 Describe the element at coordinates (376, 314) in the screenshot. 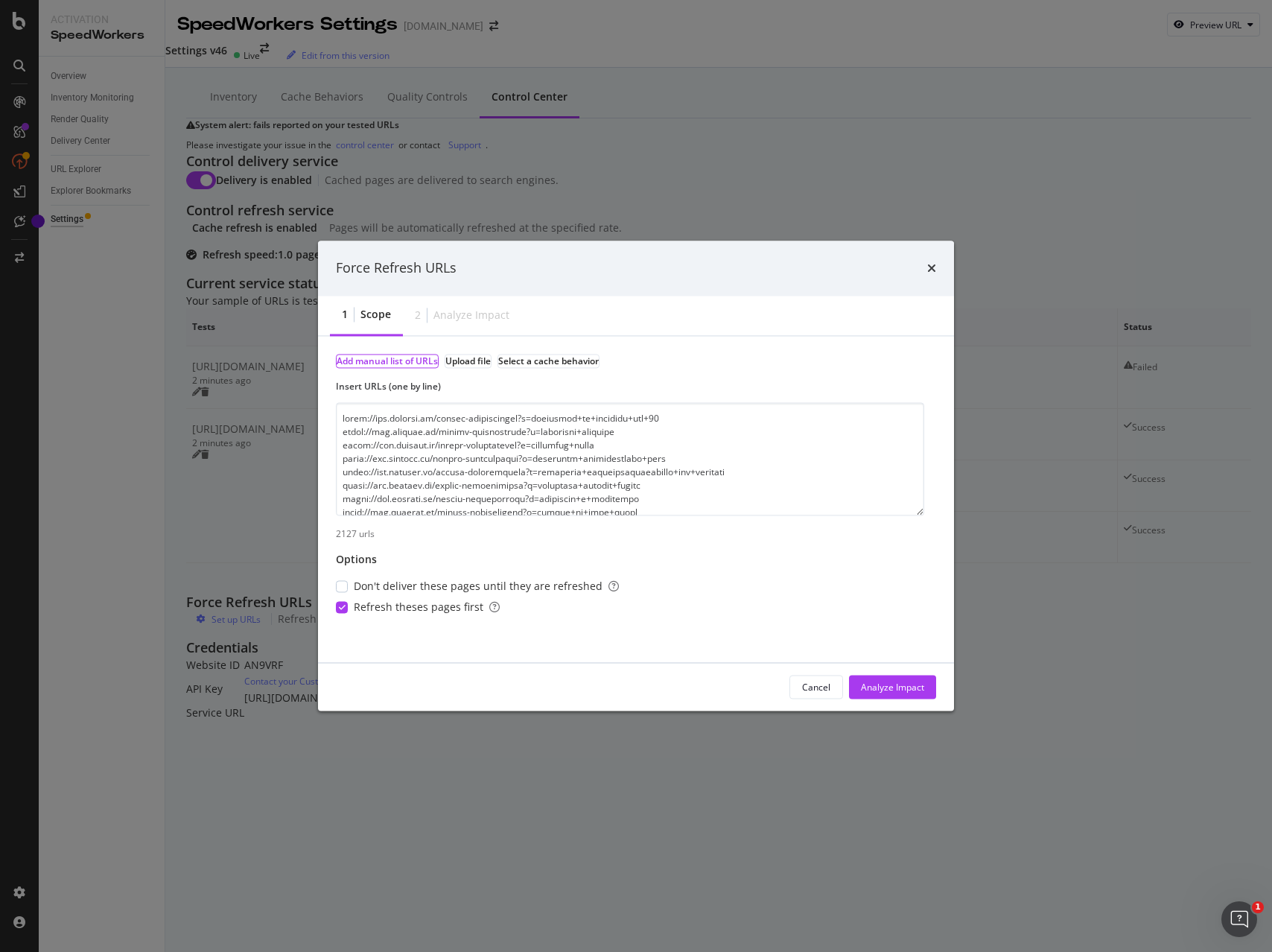

I see `div: Scope` at that location.